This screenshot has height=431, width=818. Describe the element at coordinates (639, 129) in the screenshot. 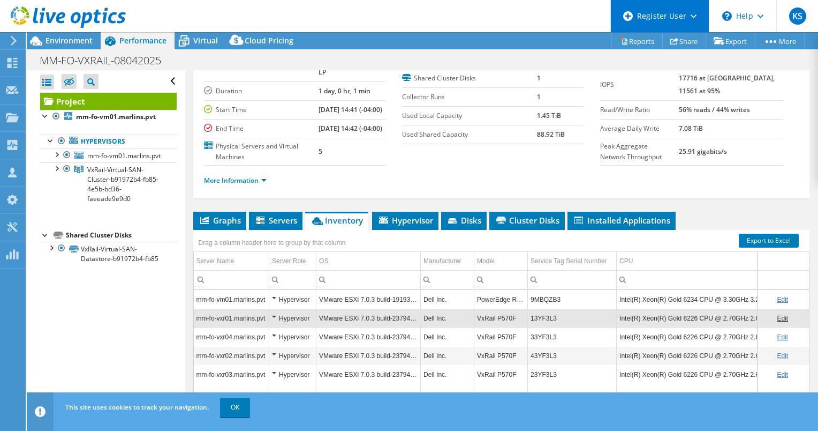

I see `label: Average Daily Write` at that location.